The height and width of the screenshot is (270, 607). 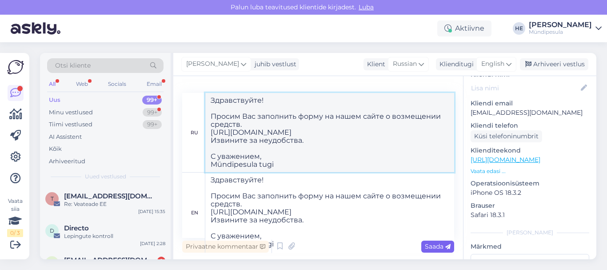 What do you see at coordinates (529, 125) in the screenshot?
I see `p: Kliendi telefon` at bounding box center [529, 125].